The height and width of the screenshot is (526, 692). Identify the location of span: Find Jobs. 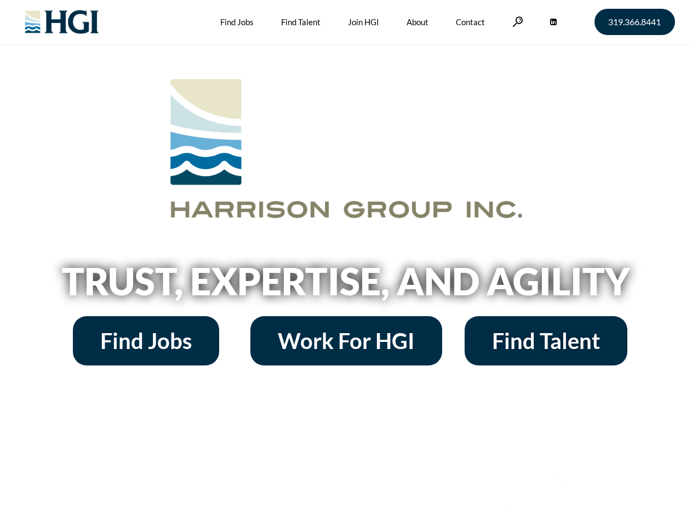
(146, 341).